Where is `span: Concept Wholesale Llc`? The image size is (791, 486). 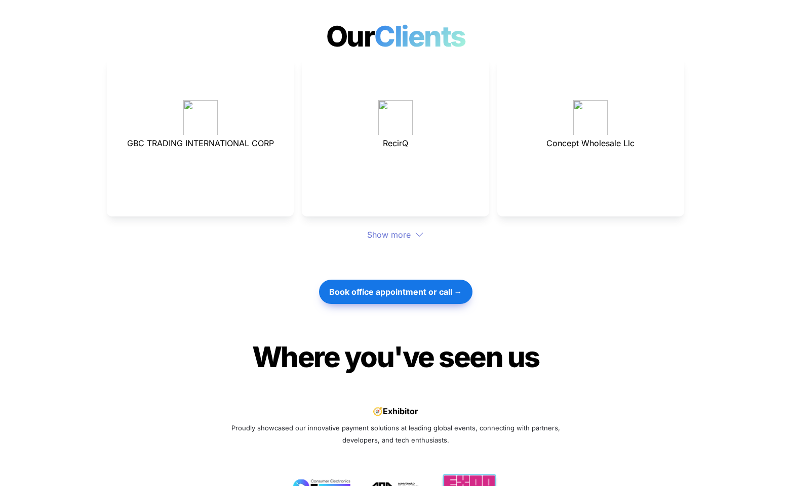 span: Concept Wholesale Llc is located at coordinates (590, 143).